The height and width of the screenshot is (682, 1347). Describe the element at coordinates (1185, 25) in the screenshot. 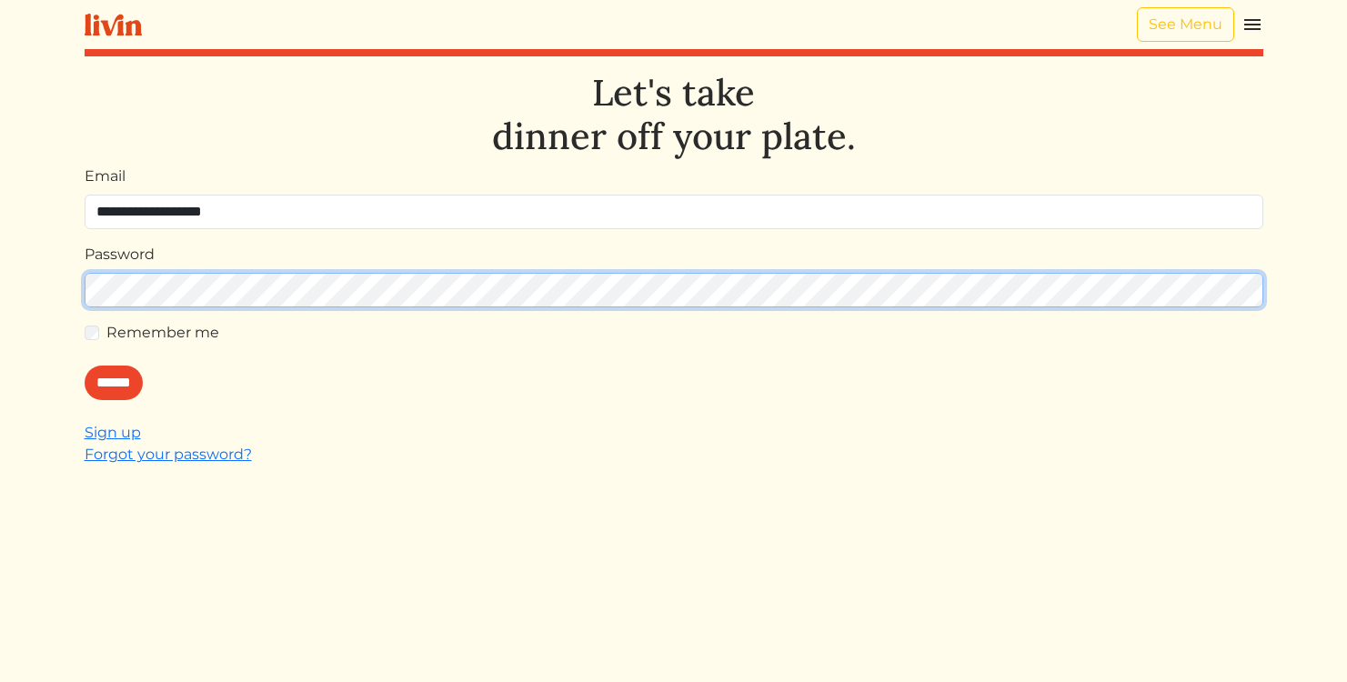

I see `a: See Menu` at that location.